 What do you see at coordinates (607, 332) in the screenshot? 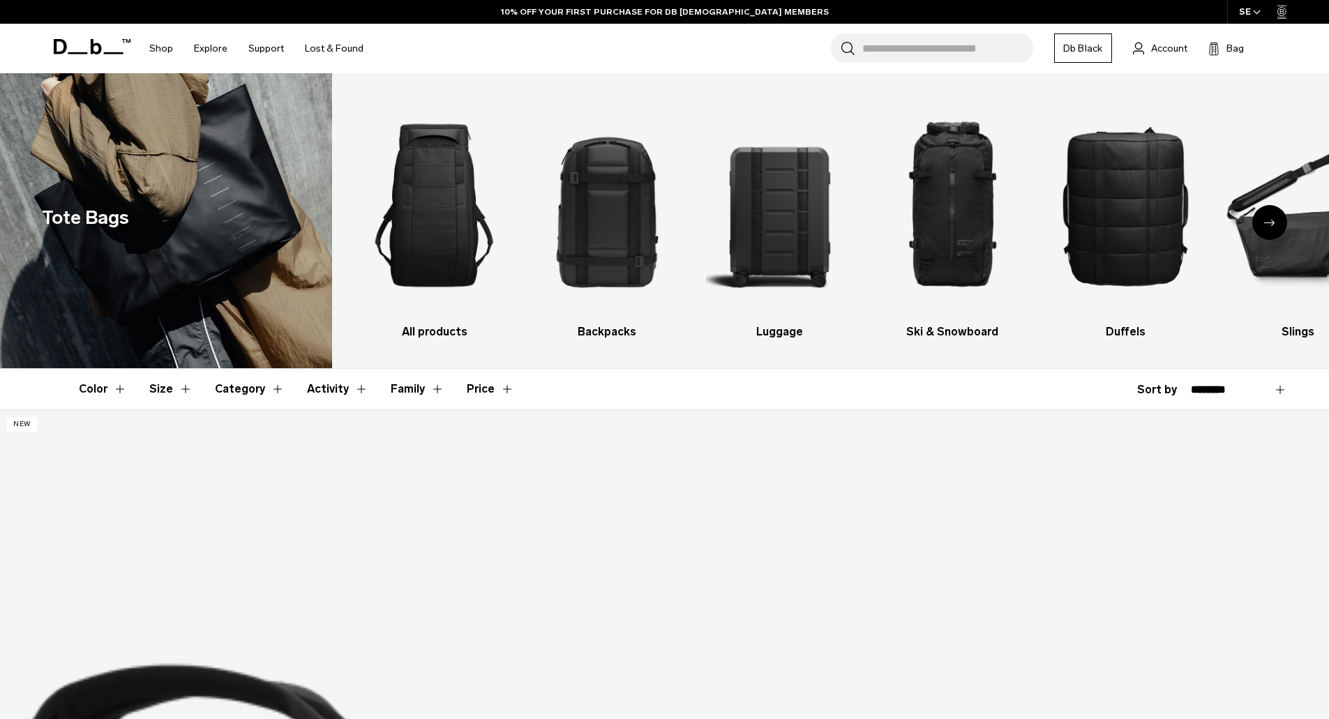
I see `h3: Backpacks` at bounding box center [607, 332].